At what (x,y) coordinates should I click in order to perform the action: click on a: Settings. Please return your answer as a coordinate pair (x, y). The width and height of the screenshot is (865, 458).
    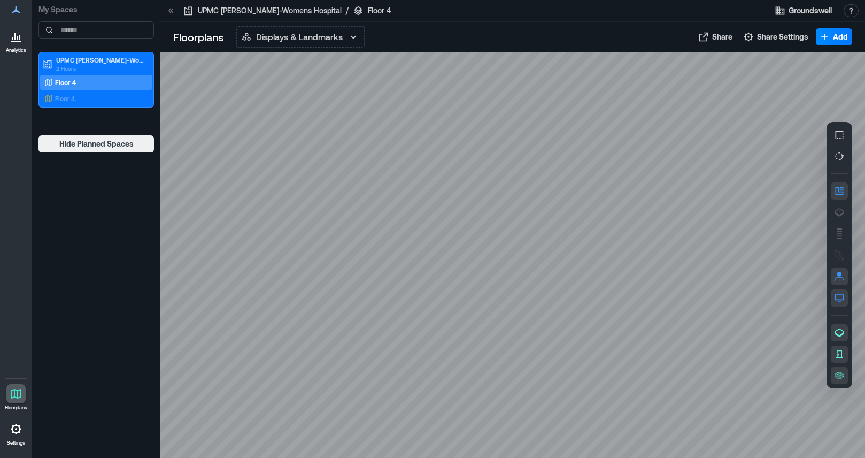
    Looking at the image, I should click on (16, 433).